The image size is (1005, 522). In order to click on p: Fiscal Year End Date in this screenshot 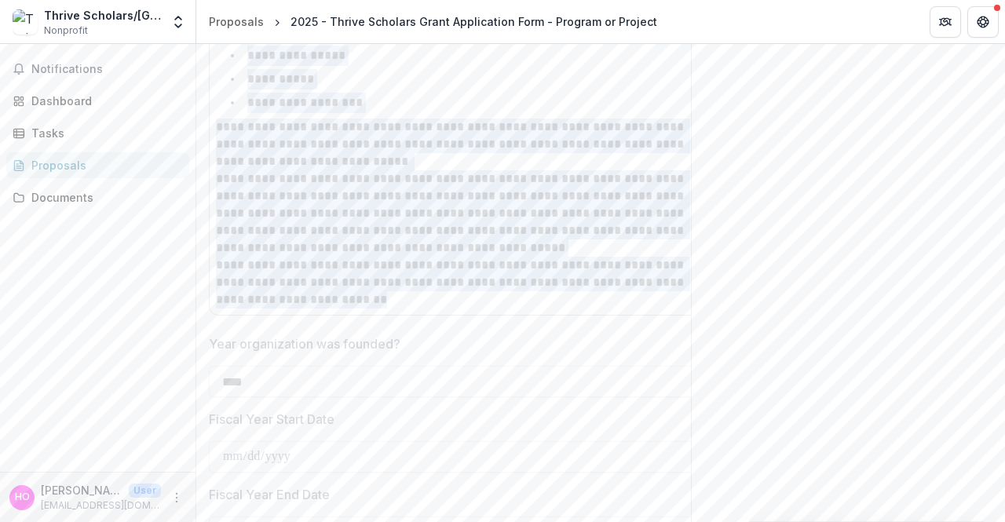, I will do `click(269, 495)`.